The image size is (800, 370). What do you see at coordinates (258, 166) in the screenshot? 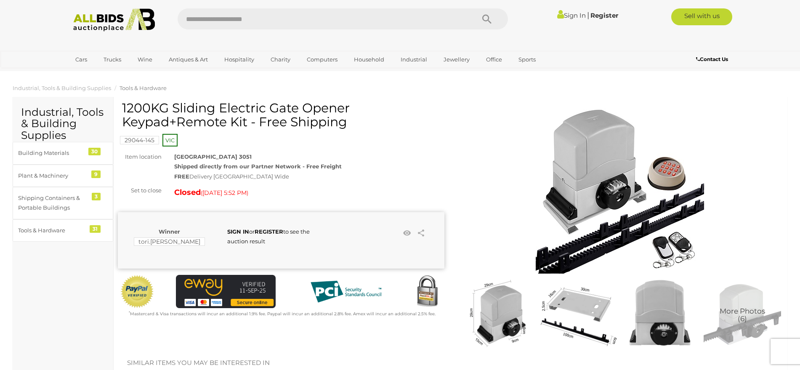
I see `strong: Shipped directly from our Partner Network - Free Freight` at bounding box center [258, 166].